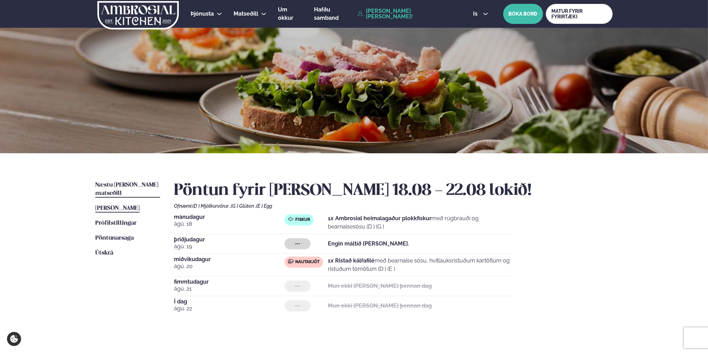 Image resolution: width=708 pixels, height=353 pixels. I want to click on span: (D ) Mjólkurvörur ,, so click(212, 206).